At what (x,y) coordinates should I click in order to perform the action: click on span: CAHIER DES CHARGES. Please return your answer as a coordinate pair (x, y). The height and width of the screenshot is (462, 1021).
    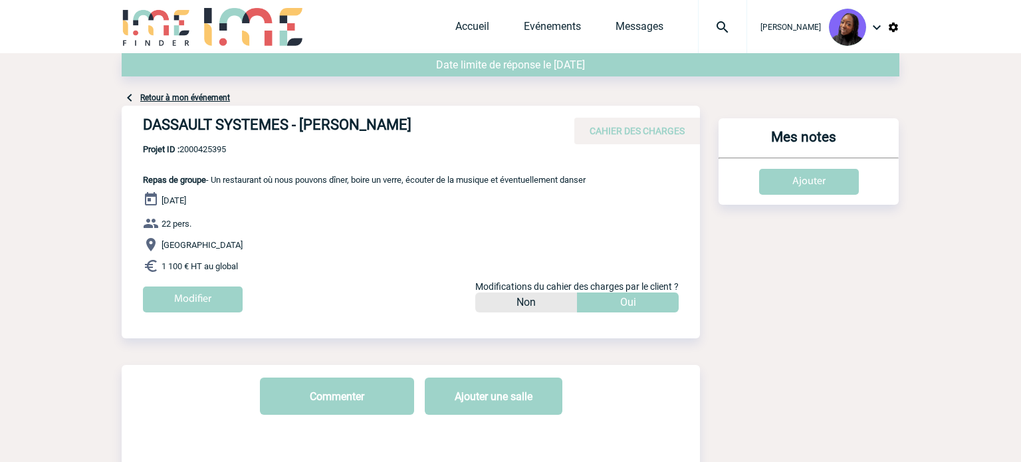
    Looking at the image, I should click on (637, 131).